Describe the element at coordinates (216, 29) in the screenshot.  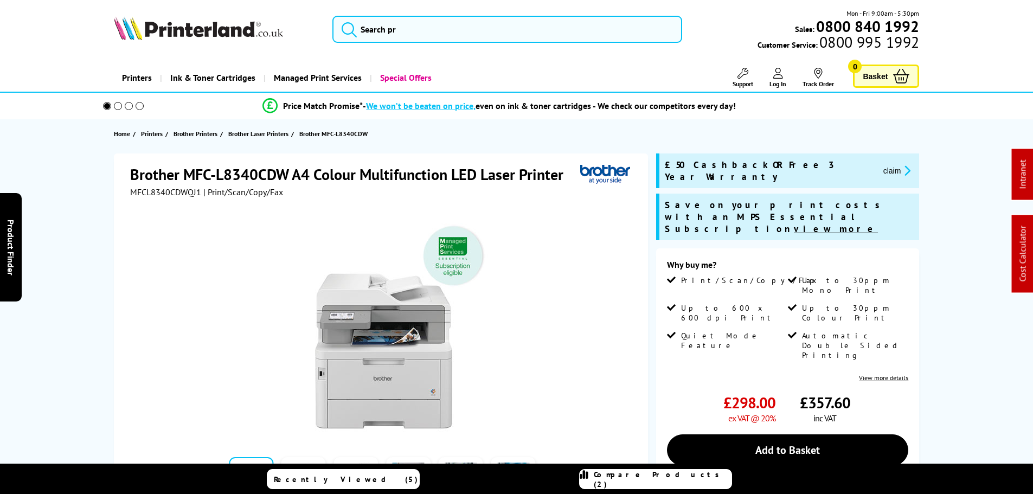
I see `a: Printerland Logo` at that location.